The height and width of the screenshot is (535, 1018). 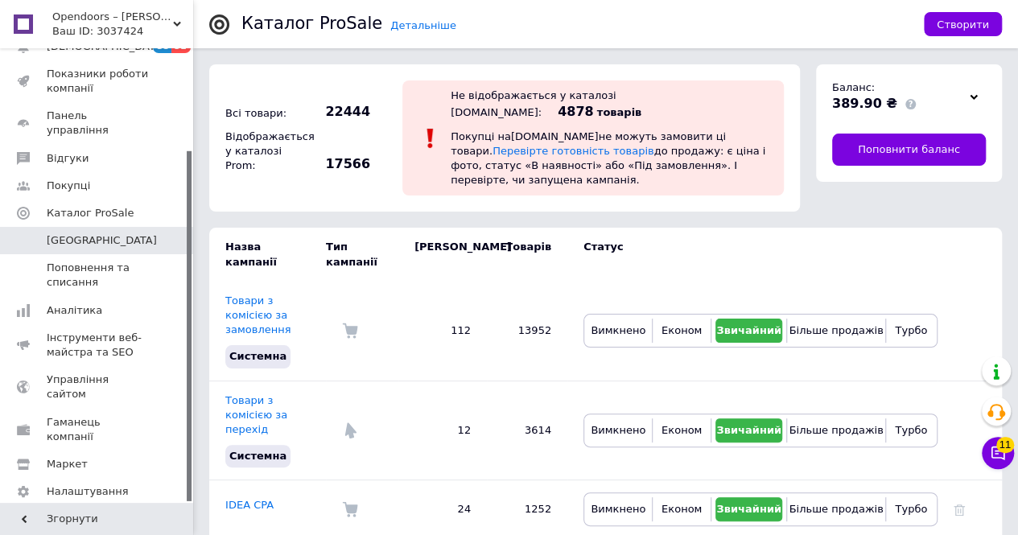 I want to click on span: 11, so click(x=1005, y=445).